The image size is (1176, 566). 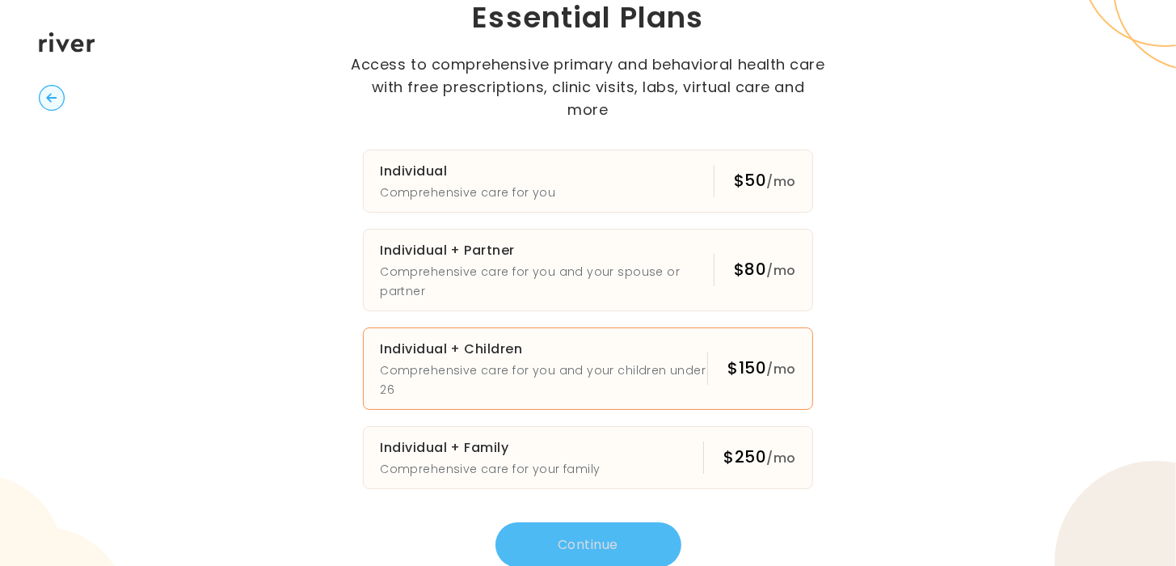 What do you see at coordinates (467, 171) in the screenshot?
I see `h3: Individual` at bounding box center [467, 171].